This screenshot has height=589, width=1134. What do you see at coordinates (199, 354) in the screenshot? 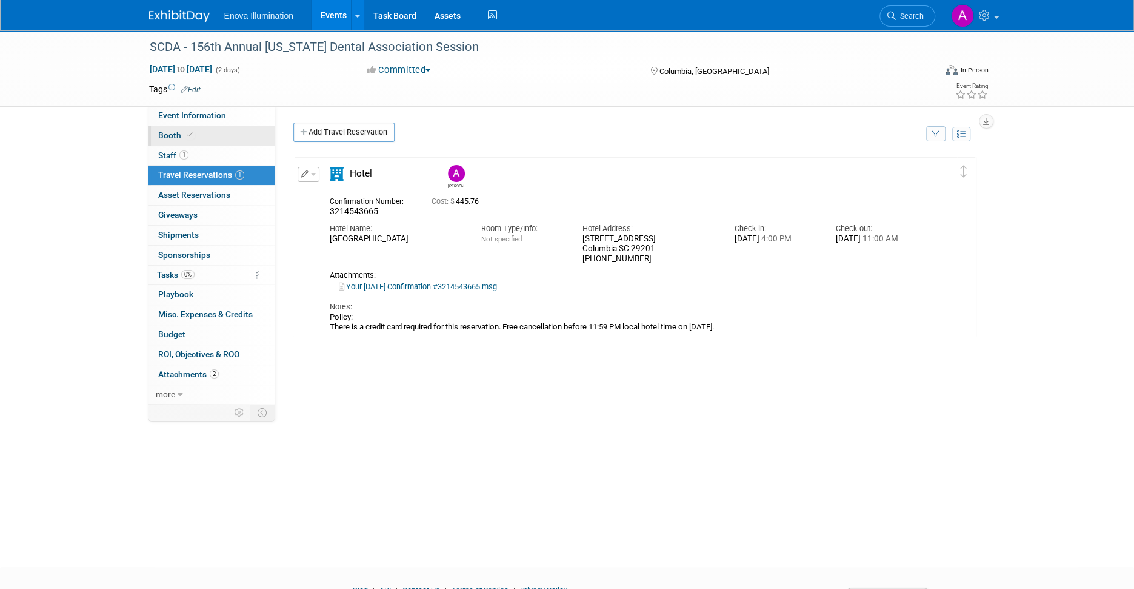
I see `span: ROI, Objectives & ROO` at bounding box center [199, 354].